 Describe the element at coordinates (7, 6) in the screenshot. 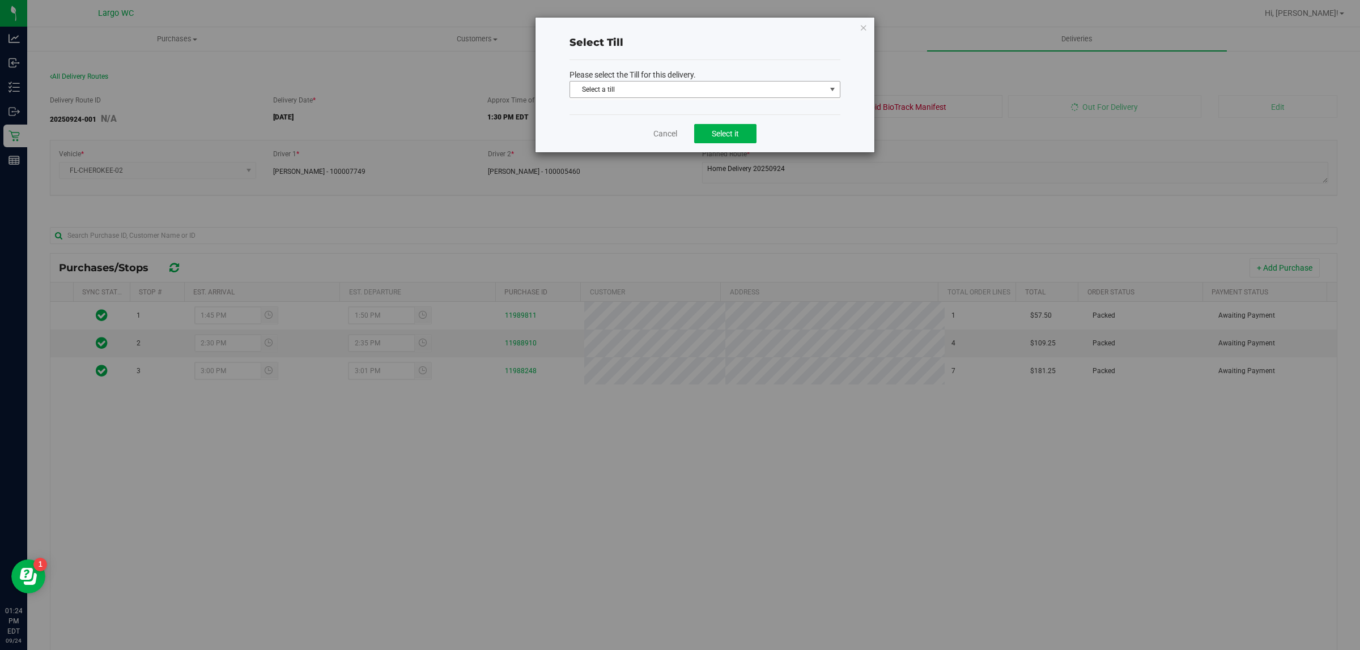

I see `span: 1` at that location.